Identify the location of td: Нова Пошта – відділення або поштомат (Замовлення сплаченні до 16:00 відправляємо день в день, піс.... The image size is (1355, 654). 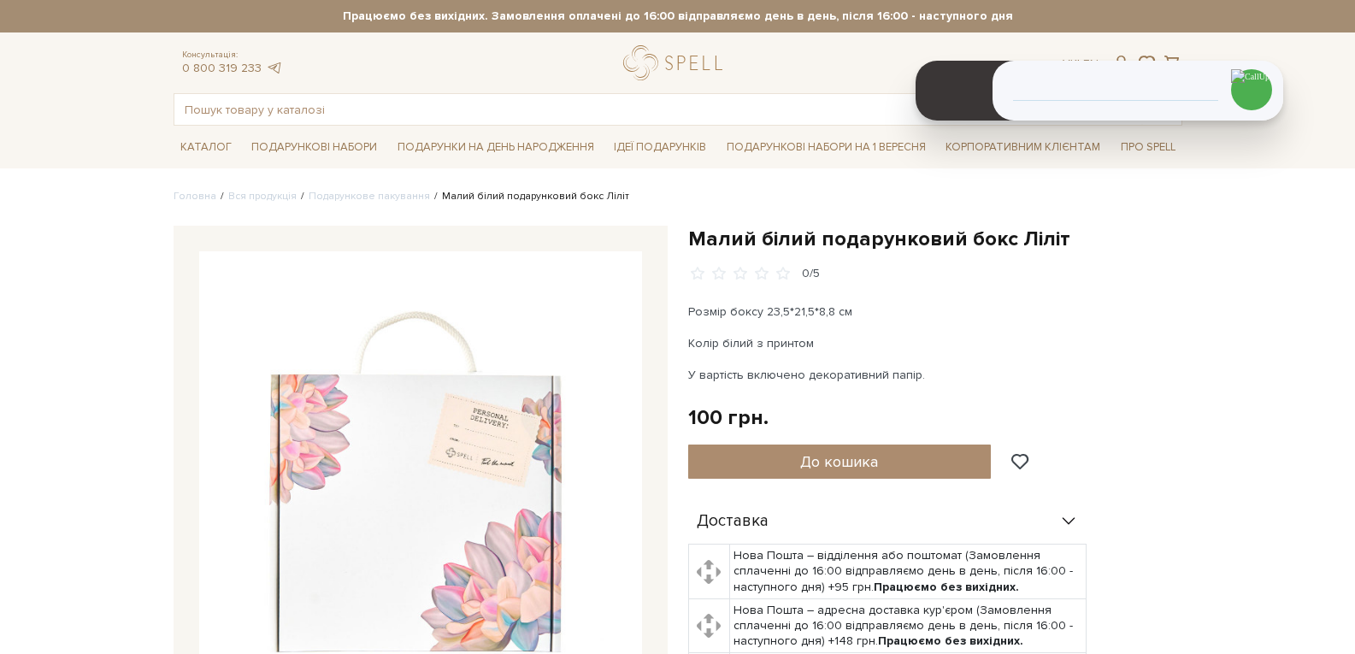
(907, 572).